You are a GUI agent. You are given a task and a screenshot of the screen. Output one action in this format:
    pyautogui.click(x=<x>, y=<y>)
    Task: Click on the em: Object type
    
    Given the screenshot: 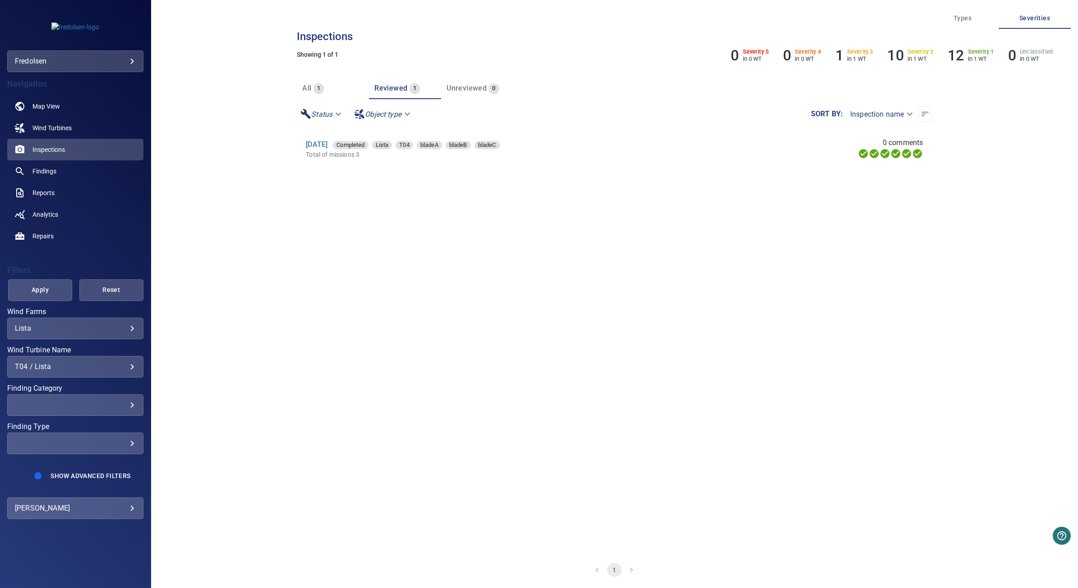 What is the action you would take?
    pyautogui.click(x=383, y=114)
    